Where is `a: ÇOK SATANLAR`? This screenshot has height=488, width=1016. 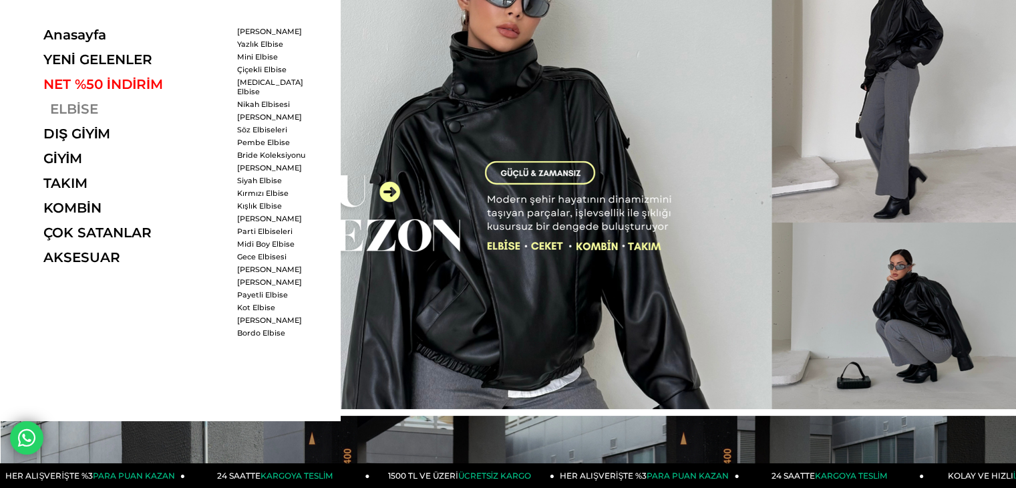
a: ÇOK SATANLAR is located at coordinates (135, 233).